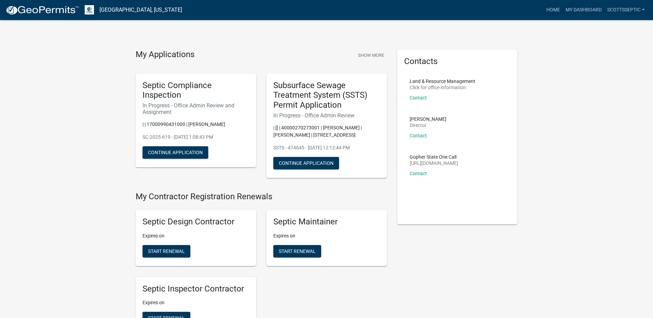  I want to click on p: Gopher State One Call, so click(433, 157).